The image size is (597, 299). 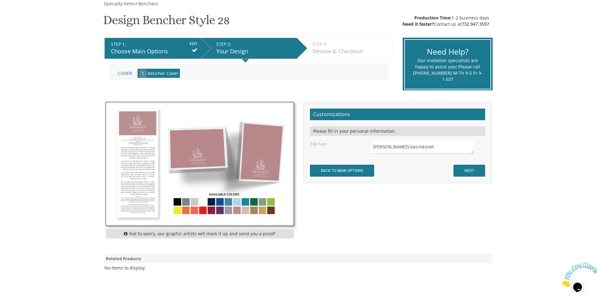 I want to click on div: Your Design, so click(x=255, y=51).